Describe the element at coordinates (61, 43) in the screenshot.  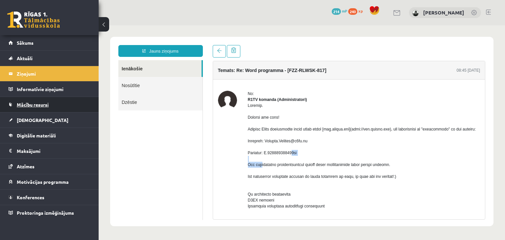
I see `a: Ienākošie` at that location.